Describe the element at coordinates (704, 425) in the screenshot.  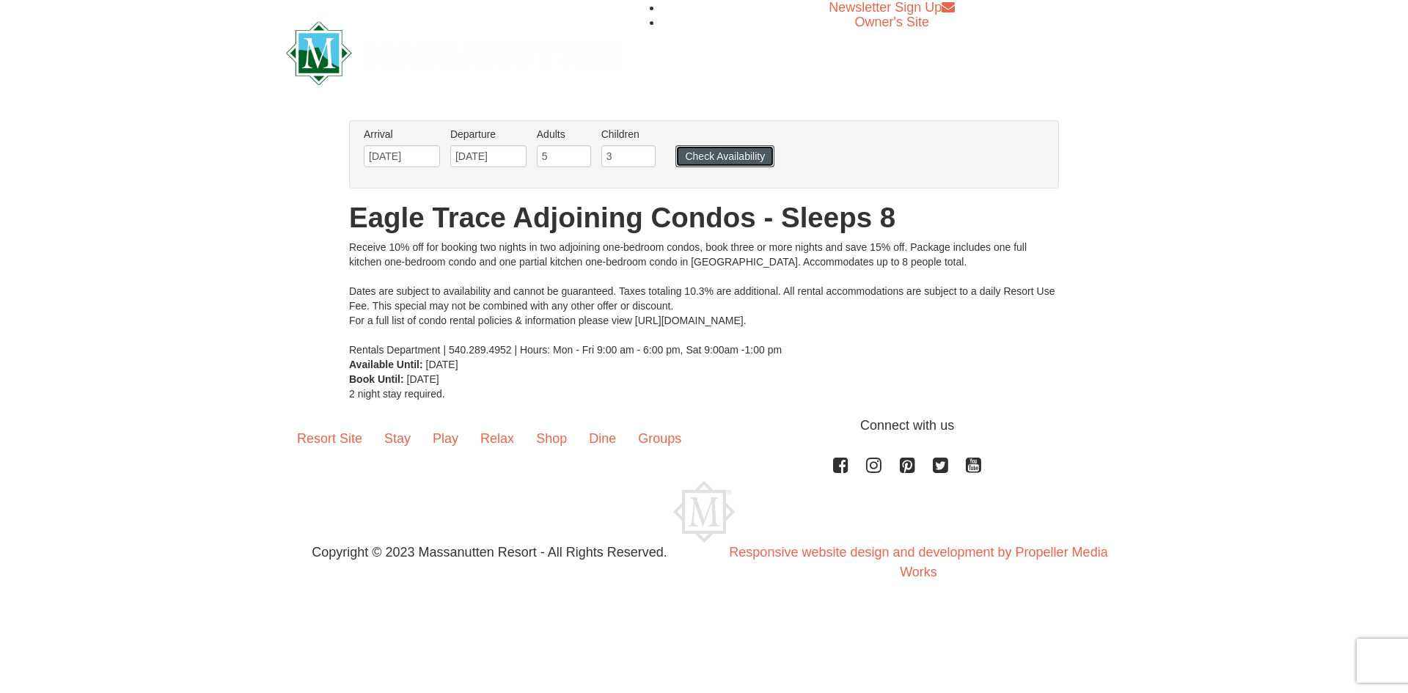
I see `p: Connect with us` at that location.